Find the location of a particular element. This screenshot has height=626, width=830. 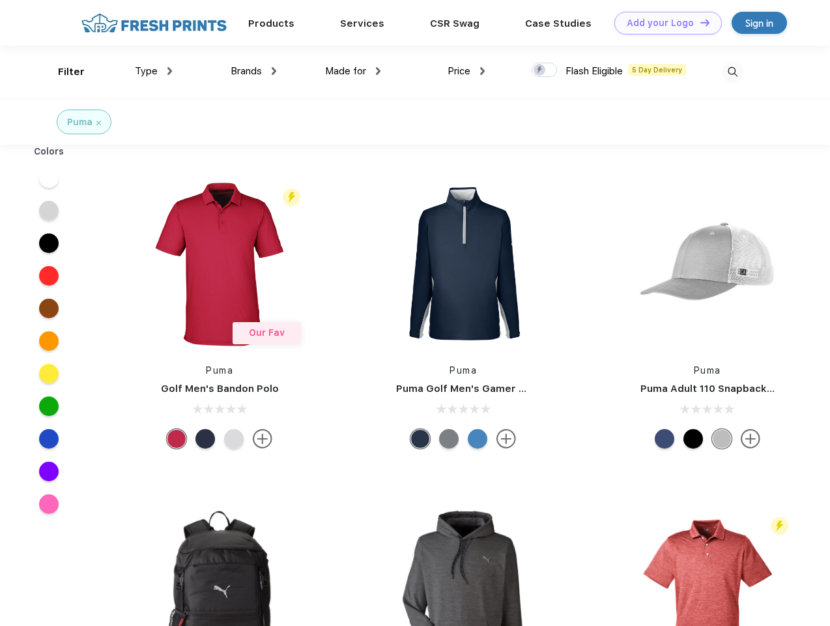

div: Colors is located at coordinates (49, 151).